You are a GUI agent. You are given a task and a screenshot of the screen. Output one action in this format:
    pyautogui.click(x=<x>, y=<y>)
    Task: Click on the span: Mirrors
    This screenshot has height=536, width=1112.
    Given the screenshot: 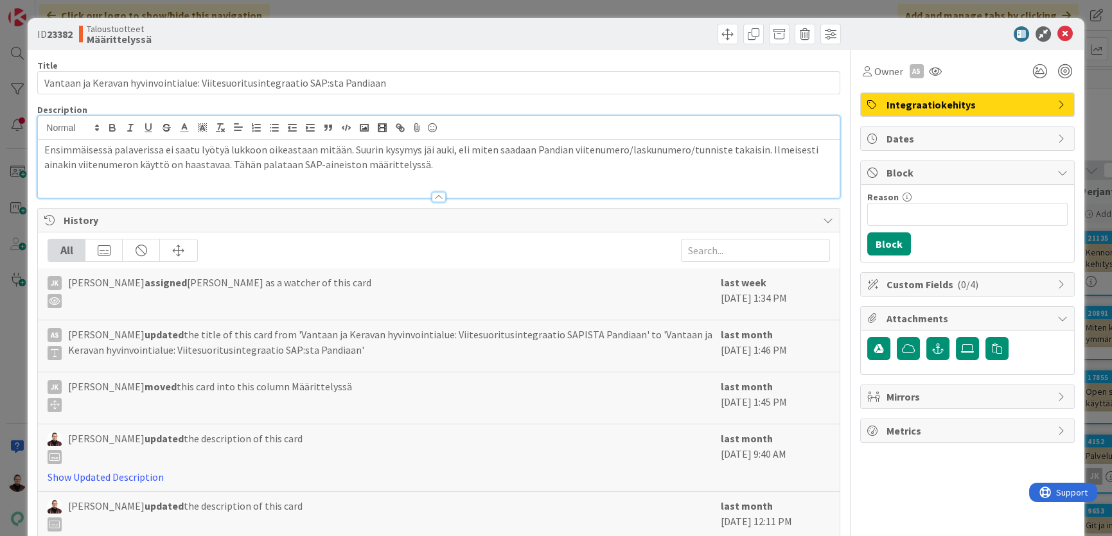 What is the action you would take?
    pyautogui.click(x=969, y=397)
    